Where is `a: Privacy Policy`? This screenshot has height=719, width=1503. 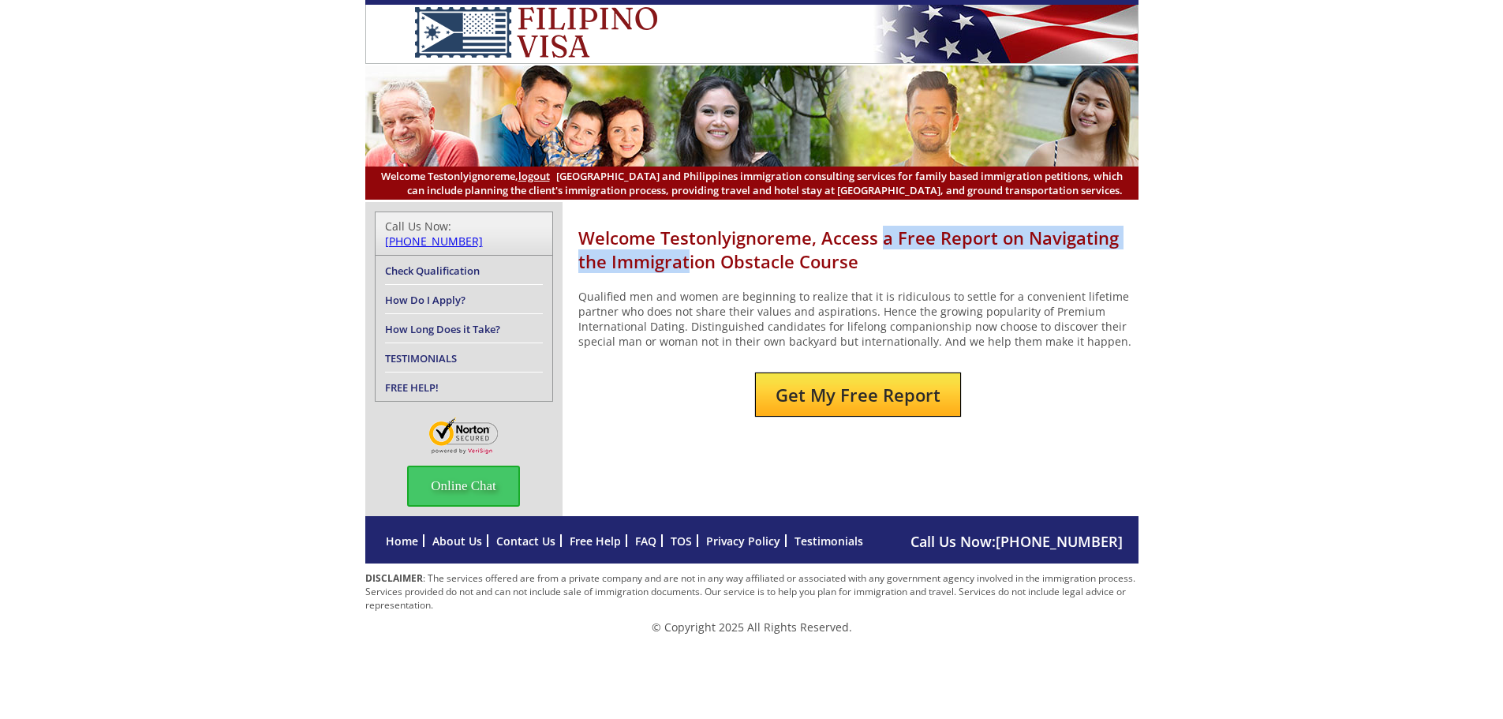
a: Privacy Policy is located at coordinates (743, 540).